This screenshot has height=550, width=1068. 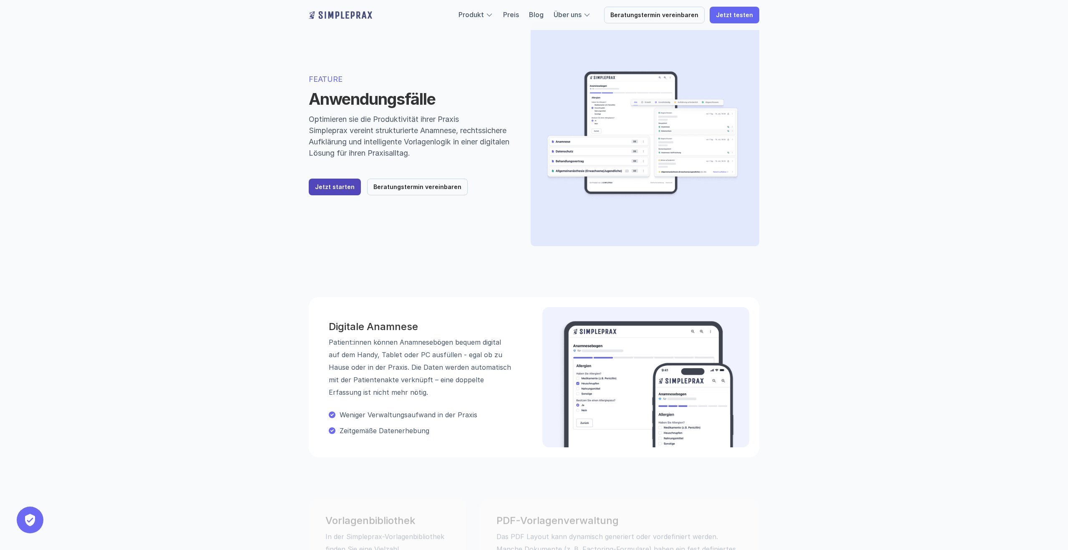 What do you see at coordinates (734, 15) in the screenshot?
I see `p: Jetzt testen` at bounding box center [734, 15].